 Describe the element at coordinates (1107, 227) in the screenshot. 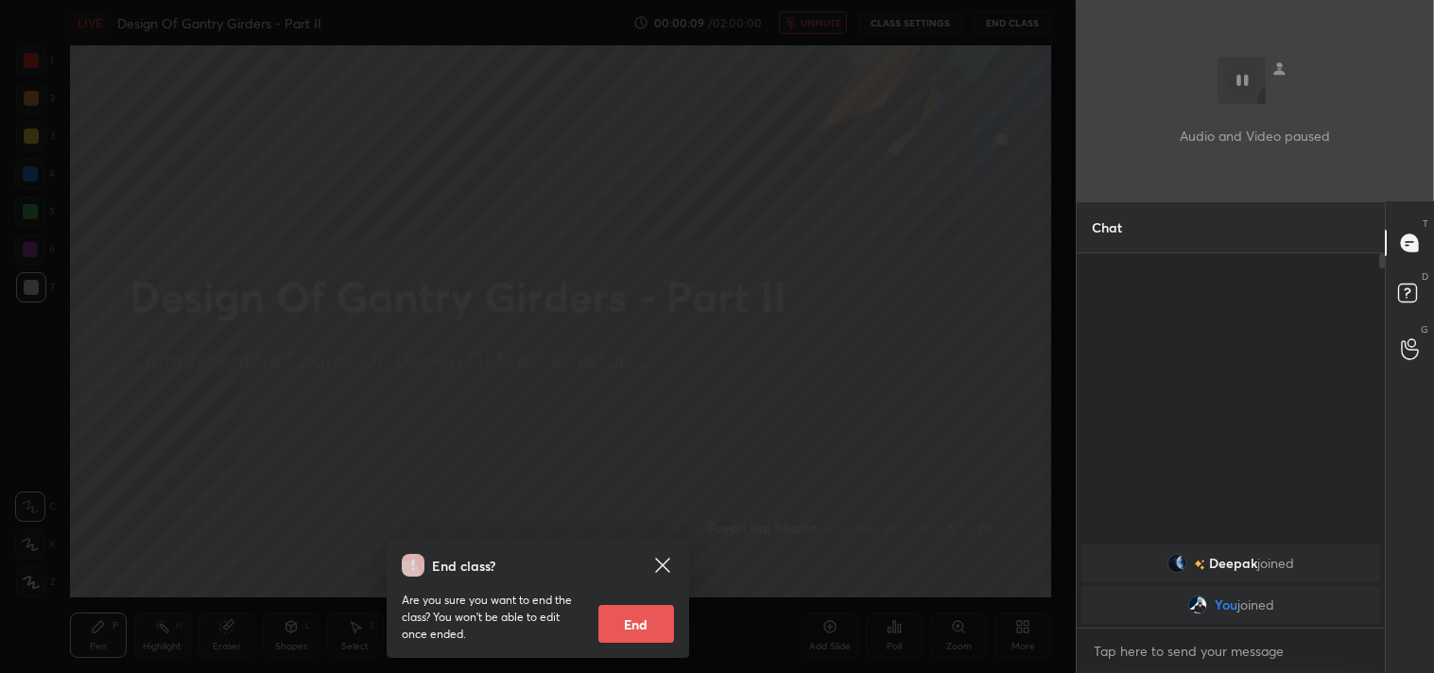

I see `p: Chat` at that location.